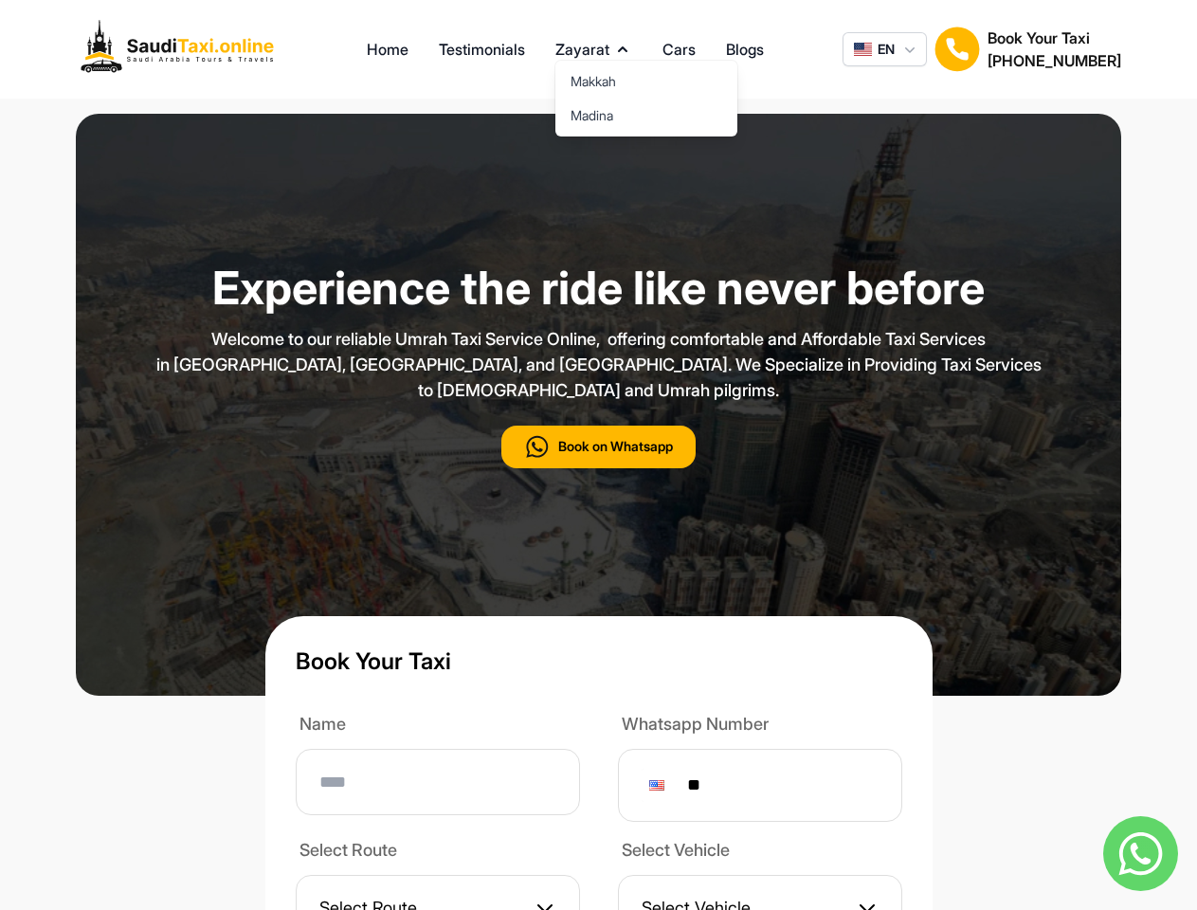 This screenshot has width=1197, height=910. I want to click on h1: Experience the ride like never before, so click(599, 288).